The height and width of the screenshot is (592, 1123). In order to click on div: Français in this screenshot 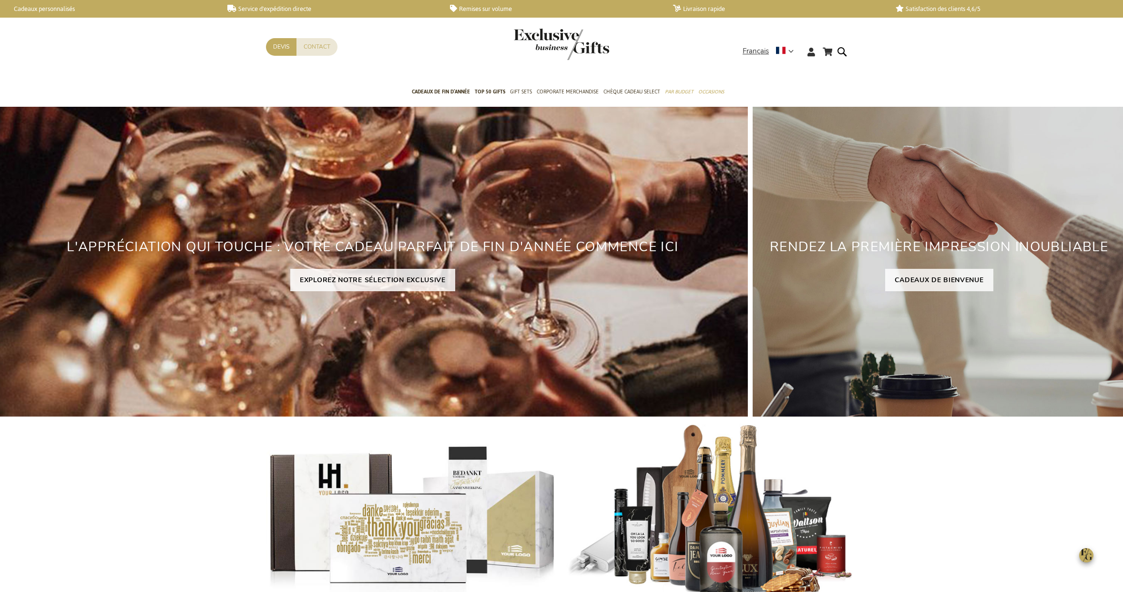, I will do `click(771, 51)`.